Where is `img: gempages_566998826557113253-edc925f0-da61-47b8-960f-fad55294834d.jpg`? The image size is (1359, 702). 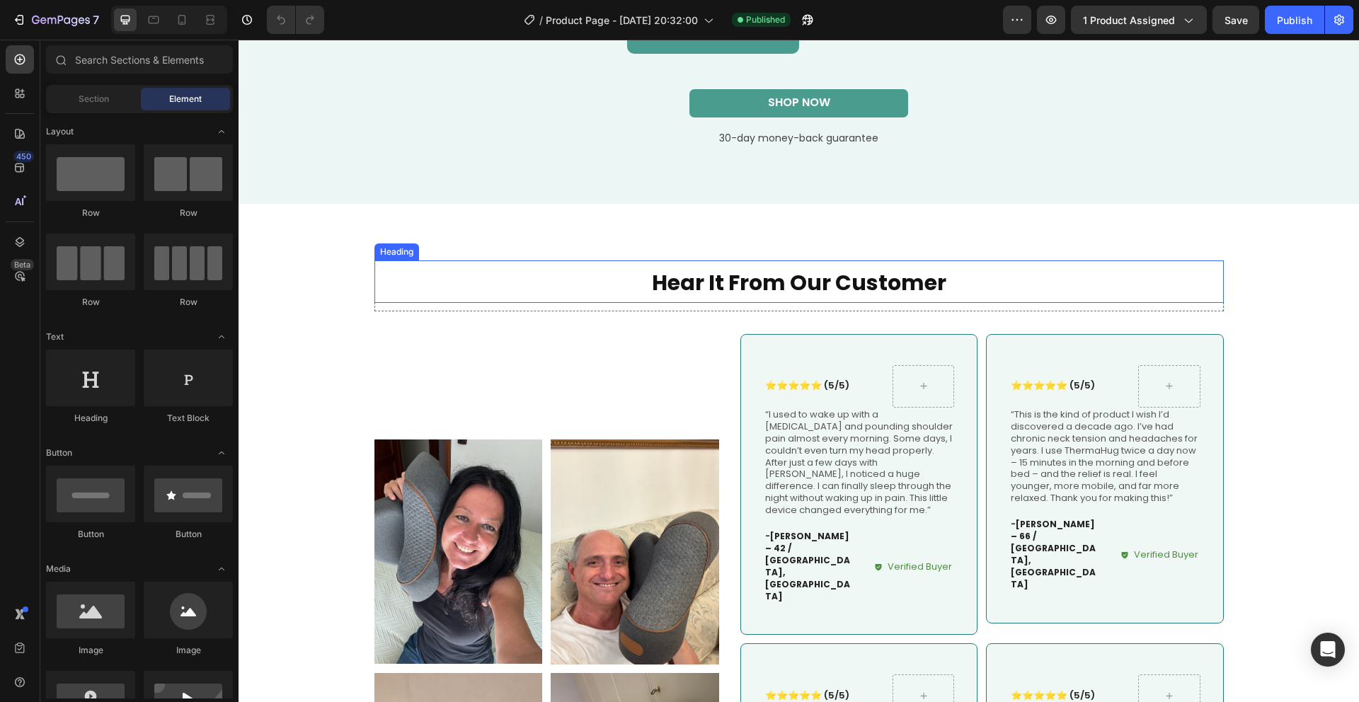
img: gempages_566998826557113253-edc925f0-da61-47b8-960f-fad55294834d.jpg is located at coordinates (396, 512).